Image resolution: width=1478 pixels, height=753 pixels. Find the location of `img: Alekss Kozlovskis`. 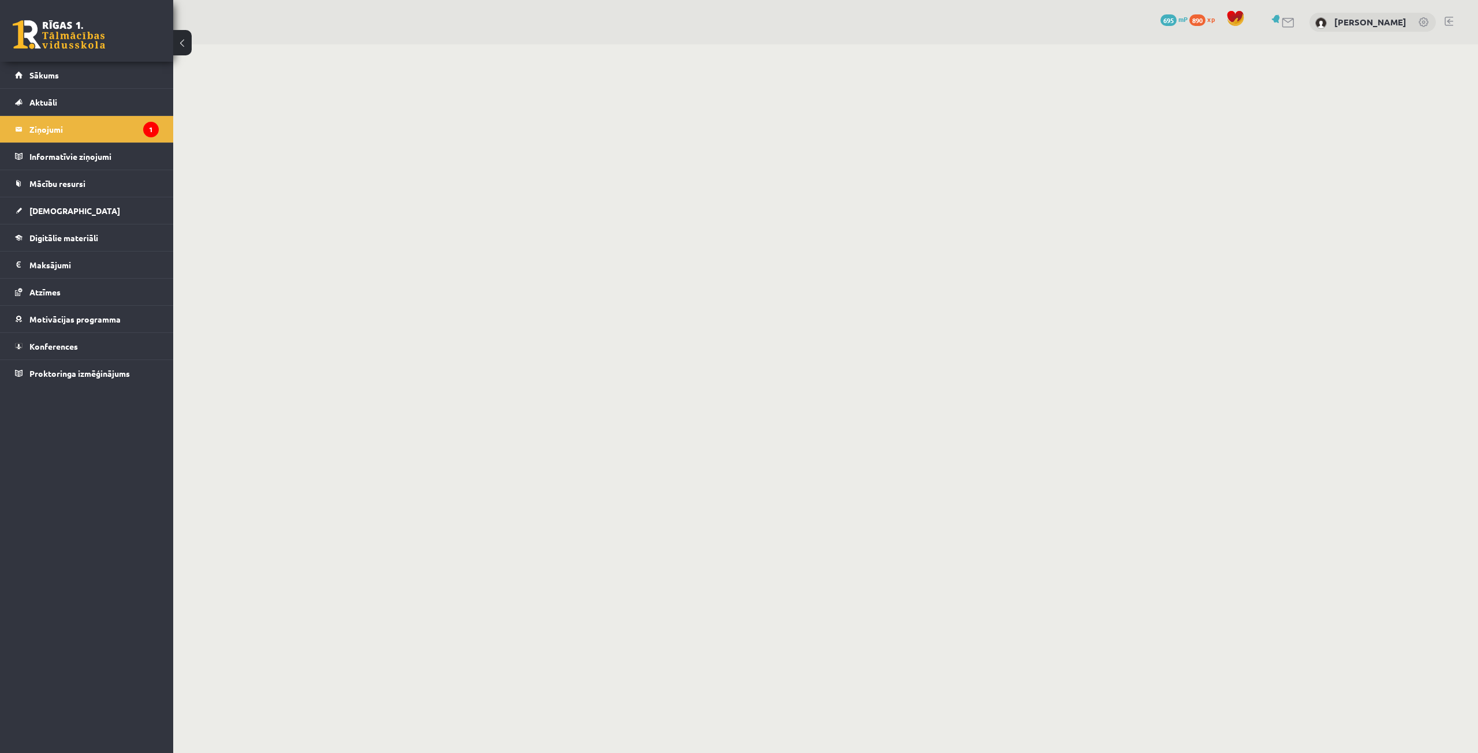

img: Alekss Kozlovskis is located at coordinates (1321, 23).